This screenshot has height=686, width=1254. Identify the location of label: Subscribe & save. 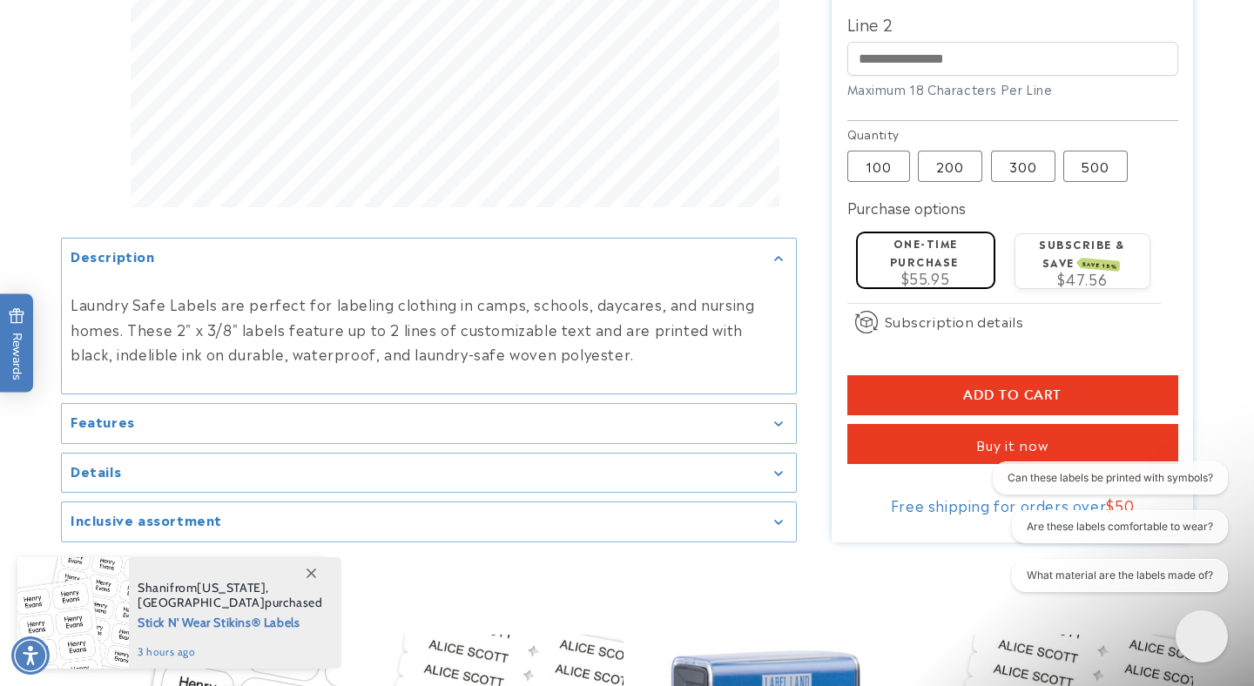
(1082, 253).